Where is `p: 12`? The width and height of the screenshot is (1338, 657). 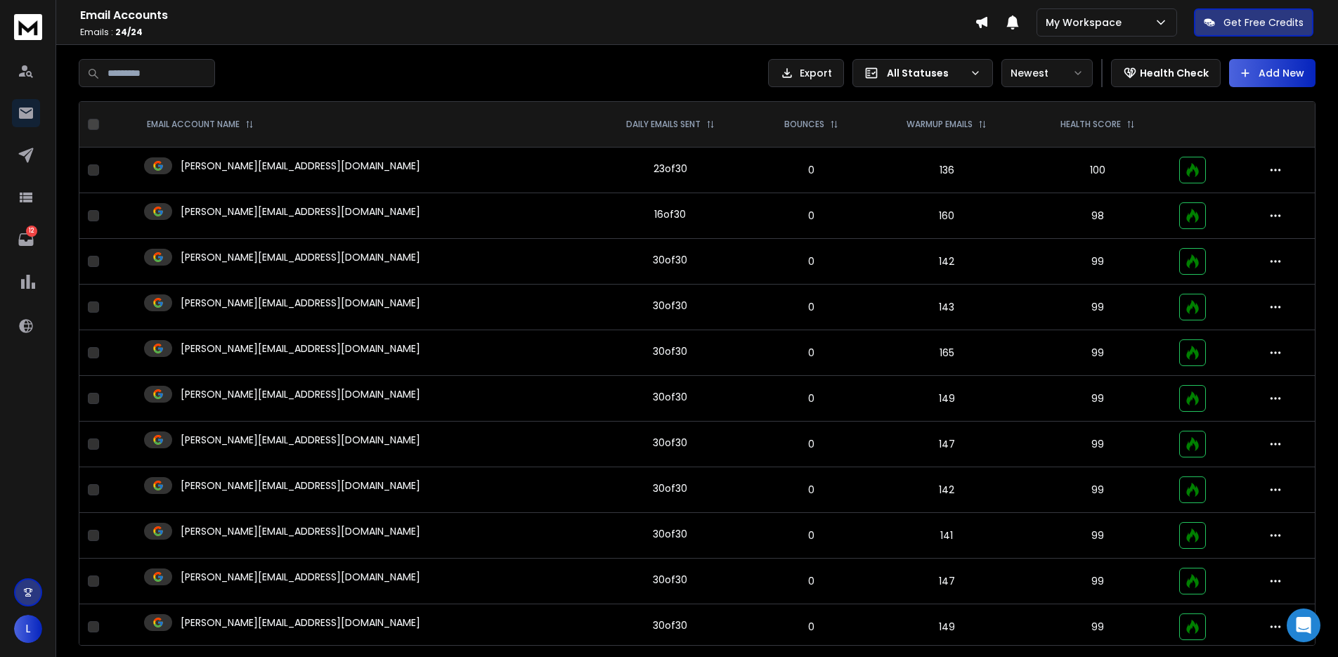 p: 12 is located at coordinates (32, 231).